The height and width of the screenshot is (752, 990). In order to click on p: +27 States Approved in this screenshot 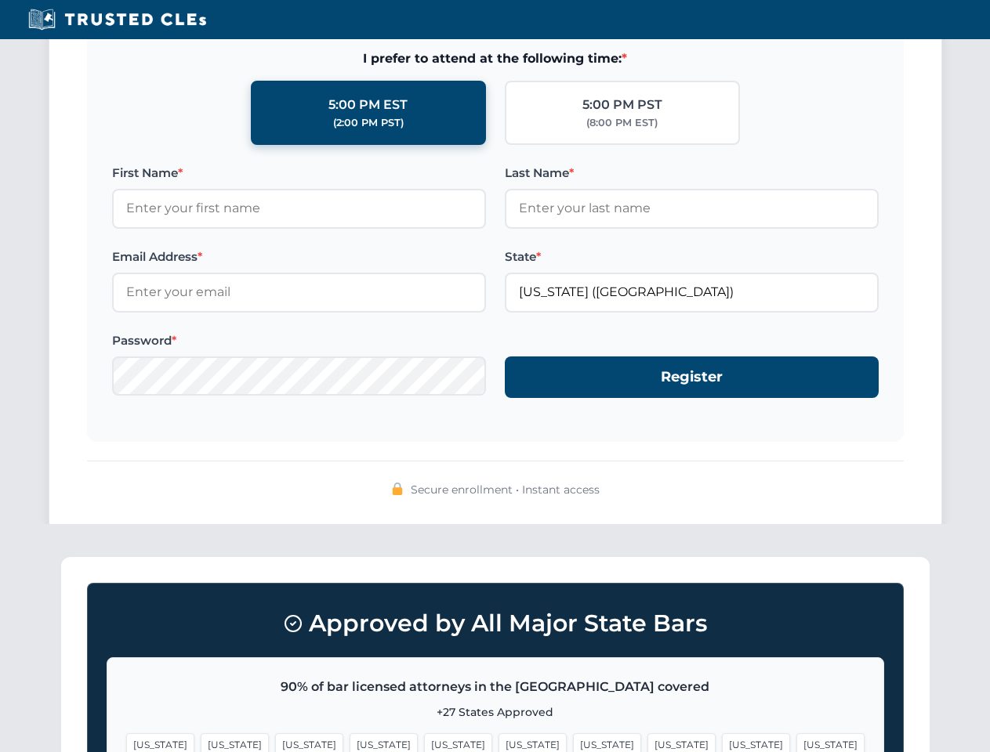, I will do `click(495, 712)`.